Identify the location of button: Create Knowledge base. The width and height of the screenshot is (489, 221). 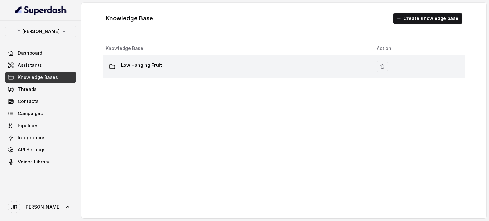
(428, 18).